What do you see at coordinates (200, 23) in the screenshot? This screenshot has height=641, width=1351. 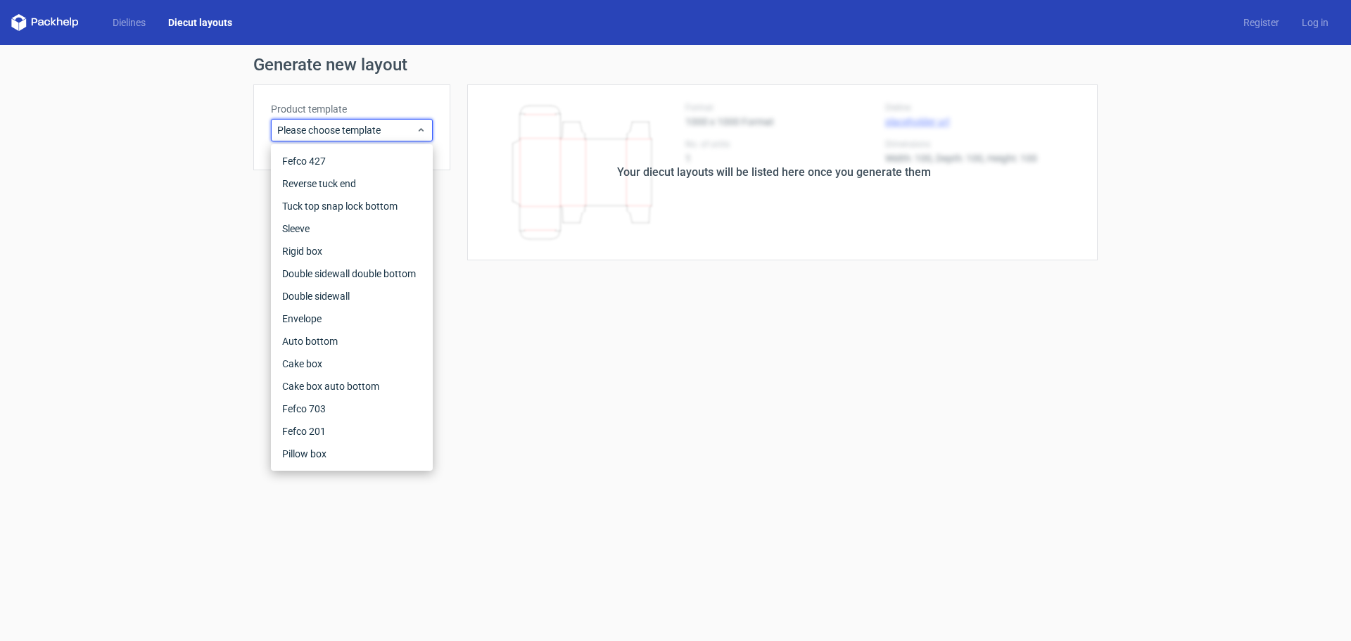 I see `a: Diecut layouts` at bounding box center [200, 23].